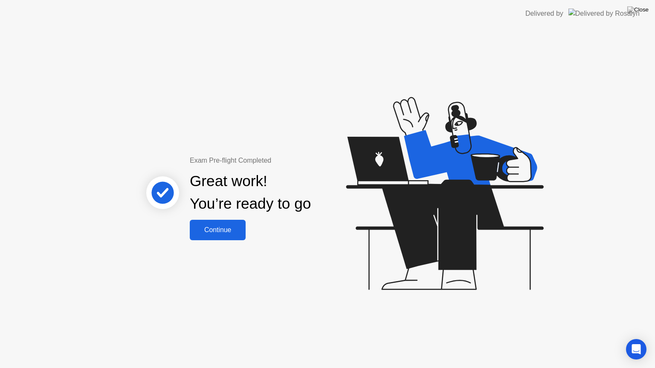 Image resolution: width=655 pixels, height=368 pixels. What do you see at coordinates (544, 14) in the screenshot?
I see `div: Delivered by` at bounding box center [544, 14].